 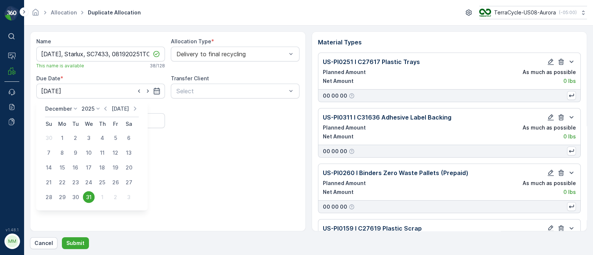 What do you see at coordinates (49, 183) in the screenshot?
I see `div: 21` at bounding box center [49, 183].